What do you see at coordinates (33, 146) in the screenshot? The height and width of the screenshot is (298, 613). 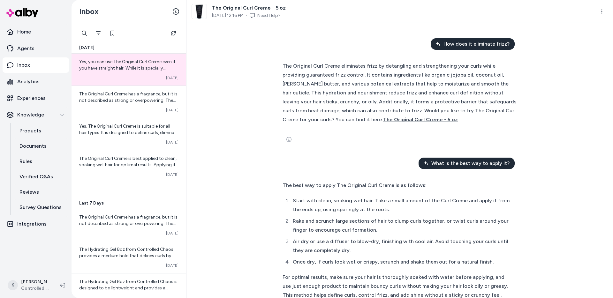 I see `p: Documents` at bounding box center [33, 146].